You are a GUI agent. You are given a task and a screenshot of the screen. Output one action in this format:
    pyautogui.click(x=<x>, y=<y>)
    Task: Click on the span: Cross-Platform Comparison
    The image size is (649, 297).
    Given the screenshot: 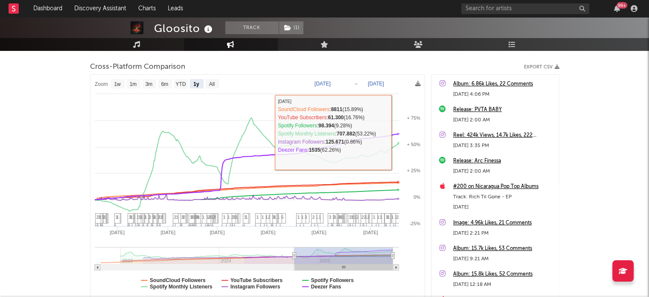 What is the action you would take?
    pyautogui.click(x=137, y=67)
    